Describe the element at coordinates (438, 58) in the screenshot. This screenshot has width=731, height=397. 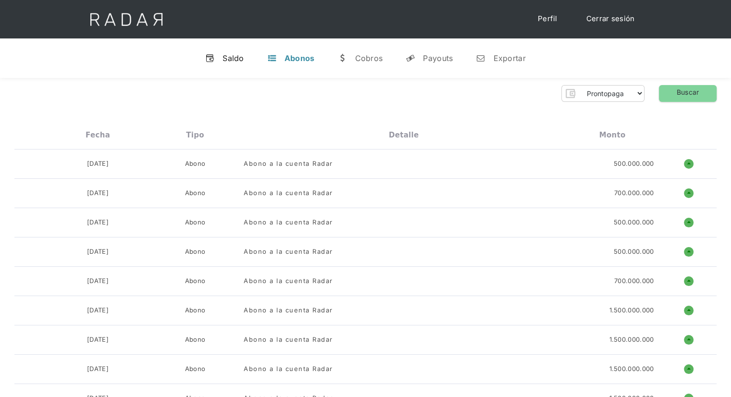
I see `div: Payouts` at that location.